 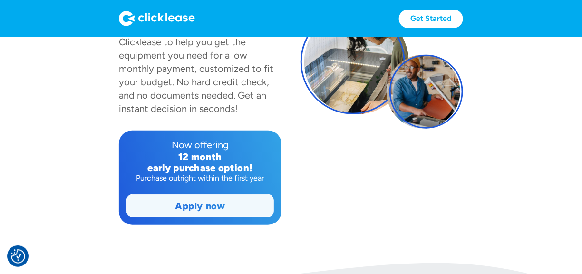 I want to click on div: Purchase outright within the first year, so click(x=200, y=178).